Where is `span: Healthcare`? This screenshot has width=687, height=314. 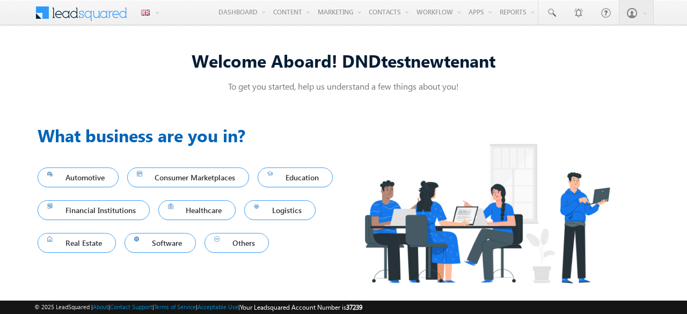
span: Healthcare is located at coordinates (197, 210).